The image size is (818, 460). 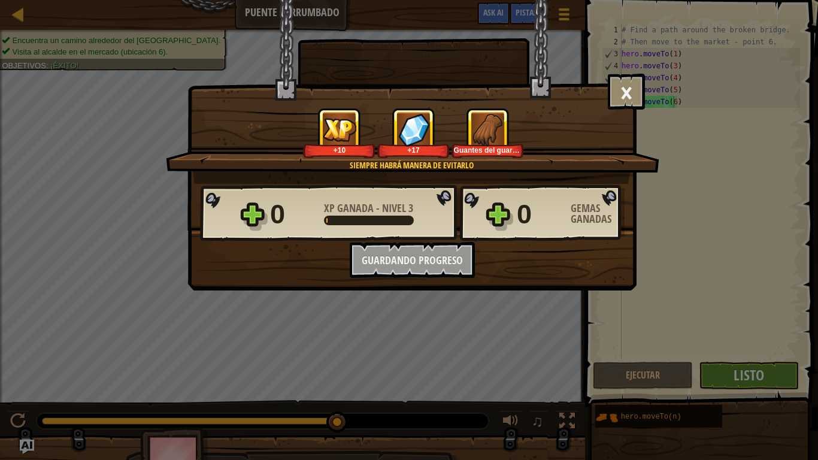 What do you see at coordinates (339, 150) in the screenshot?
I see `div: +10` at bounding box center [339, 150].